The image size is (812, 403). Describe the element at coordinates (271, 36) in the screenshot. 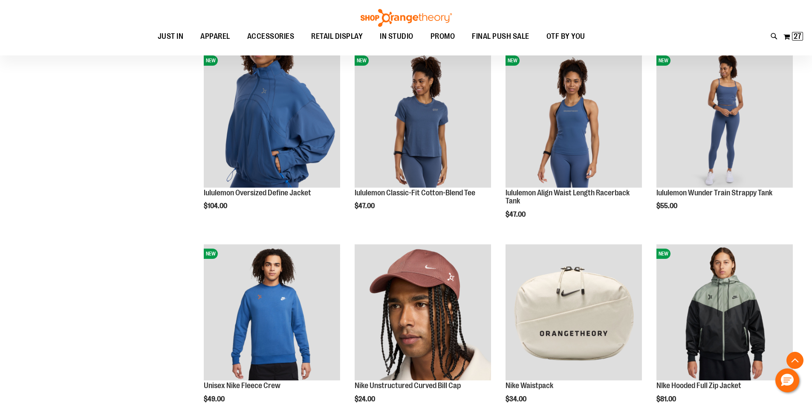

I see `span: ACCESSORIES` at that location.